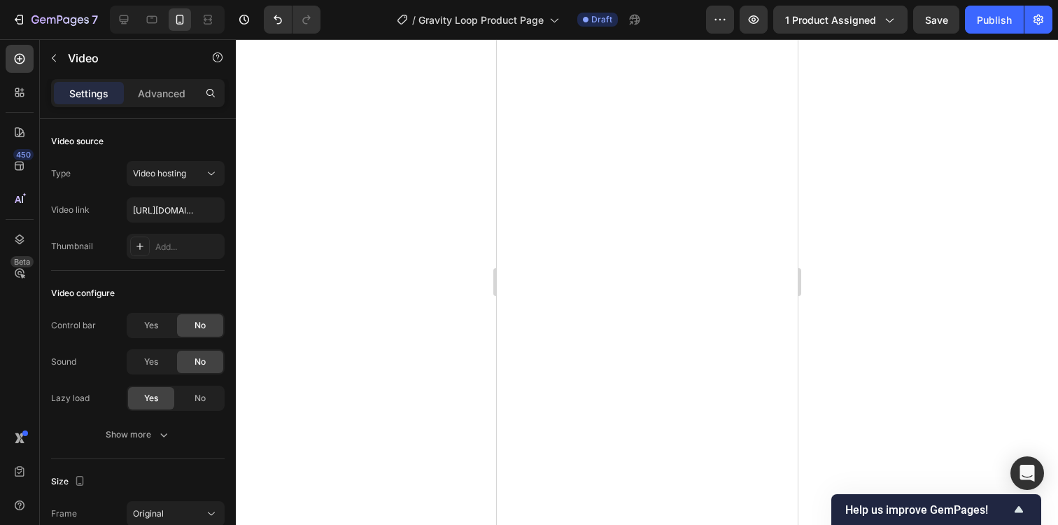 The height and width of the screenshot is (525, 1058). Describe the element at coordinates (70, 398) in the screenshot. I see `div: Lazy load` at that location.